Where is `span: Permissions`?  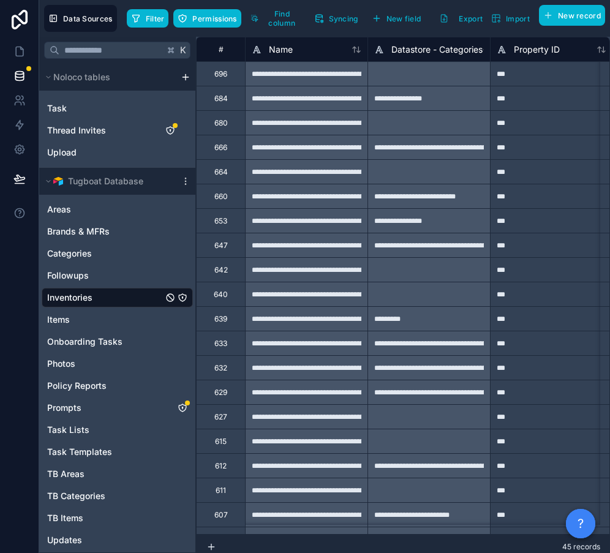
span: Permissions is located at coordinates (214, 18).